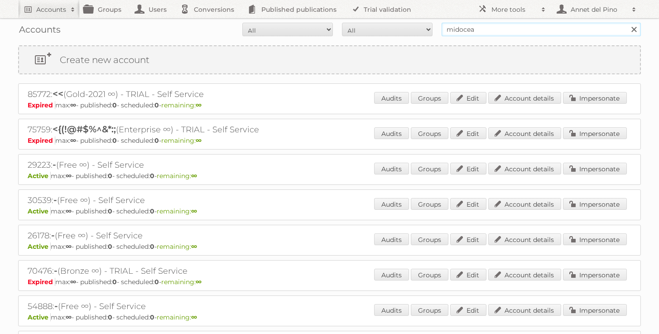 This screenshot has width=659, height=334. What do you see at coordinates (597, 10) in the screenshot?
I see `h2: Annet del Pino` at bounding box center [597, 10].